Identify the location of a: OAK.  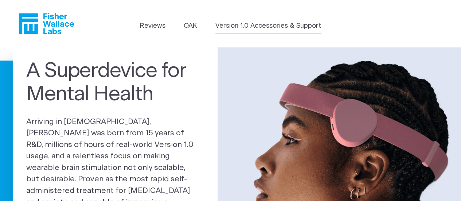
(190, 26).